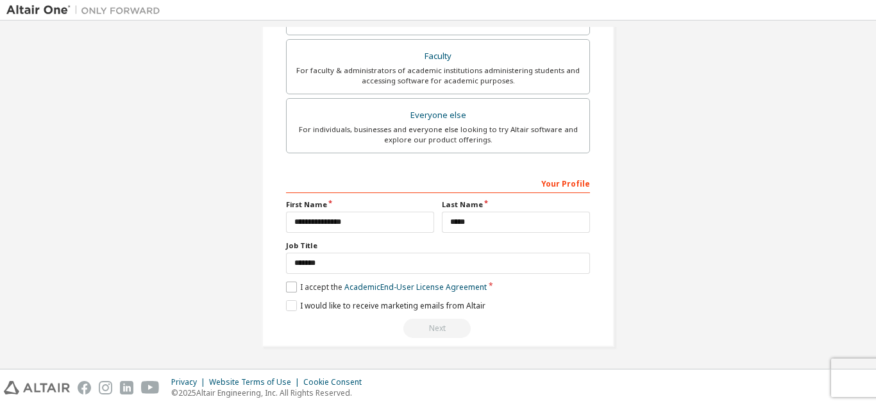  Describe the element at coordinates (360, 204) in the screenshot. I see `label: First Name` at that location.